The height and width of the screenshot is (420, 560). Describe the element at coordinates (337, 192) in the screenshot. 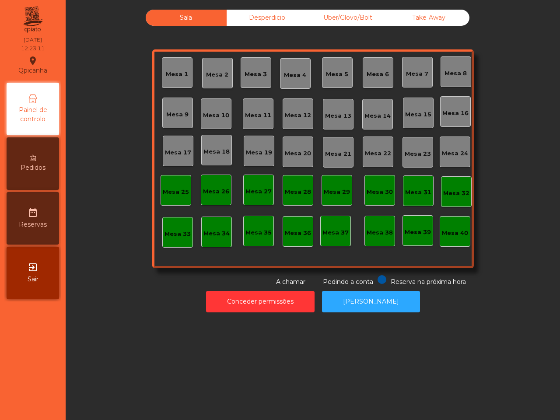

I see `div: Mesa 29` at that location.